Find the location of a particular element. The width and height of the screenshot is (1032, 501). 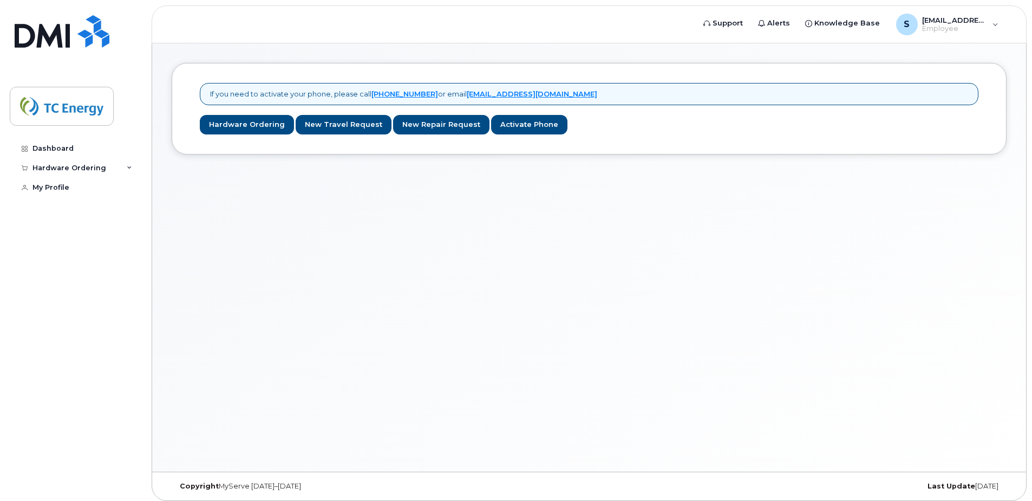

p: If you need to activate your phone, please call or email is located at coordinates (404, 94).